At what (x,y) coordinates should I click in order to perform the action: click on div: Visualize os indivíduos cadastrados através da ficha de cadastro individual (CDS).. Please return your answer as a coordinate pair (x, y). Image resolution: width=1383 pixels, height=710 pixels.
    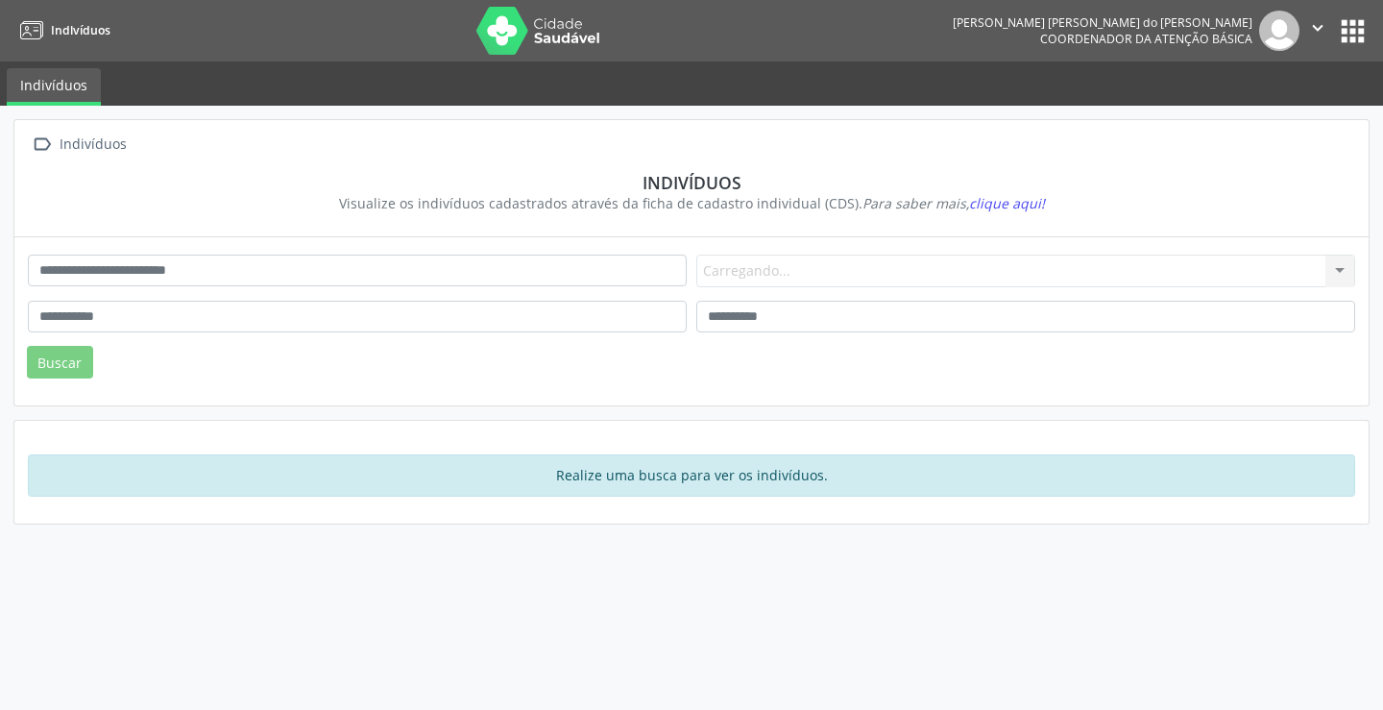
    Looking at the image, I should click on (691, 203).